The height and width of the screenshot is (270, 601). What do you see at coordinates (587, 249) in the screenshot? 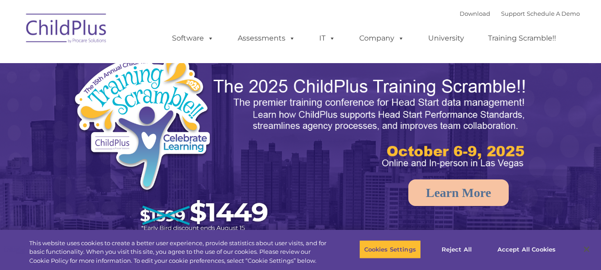
I see `button: Close` at bounding box center [587, 249].